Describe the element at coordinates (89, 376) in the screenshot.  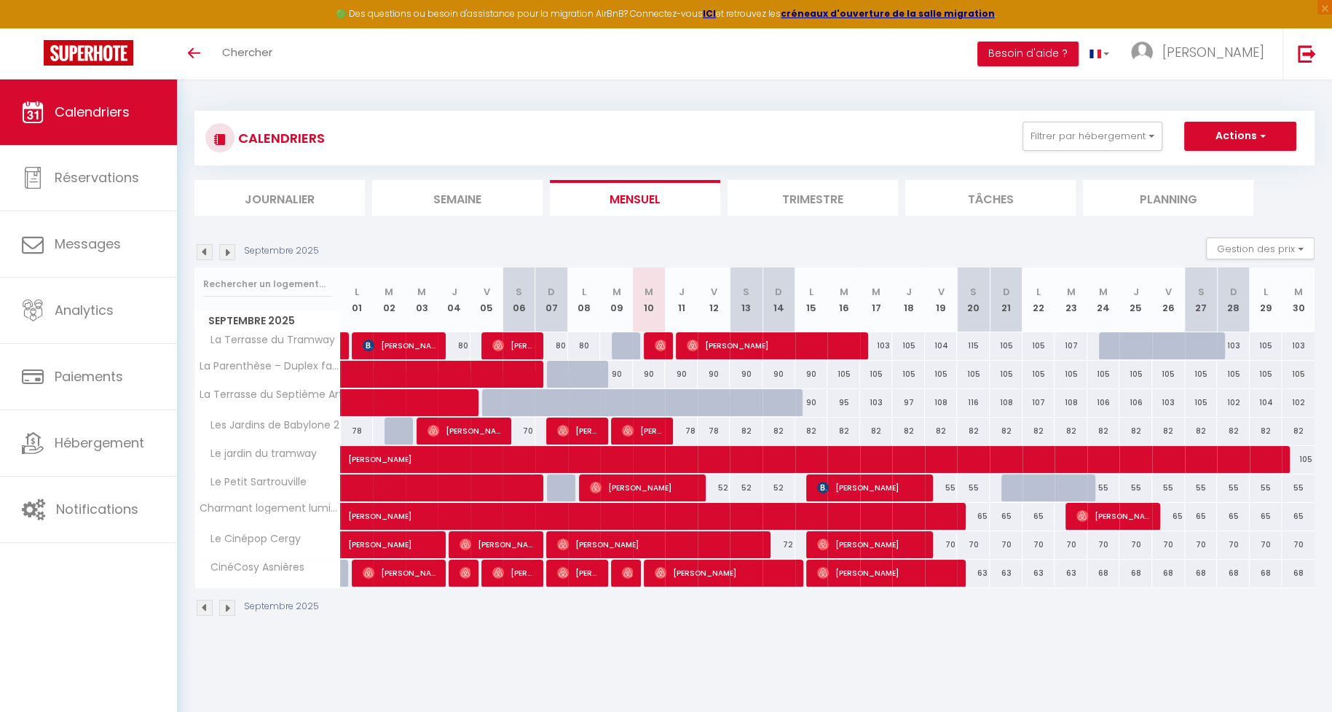
I see `span: Paiements` at that location.